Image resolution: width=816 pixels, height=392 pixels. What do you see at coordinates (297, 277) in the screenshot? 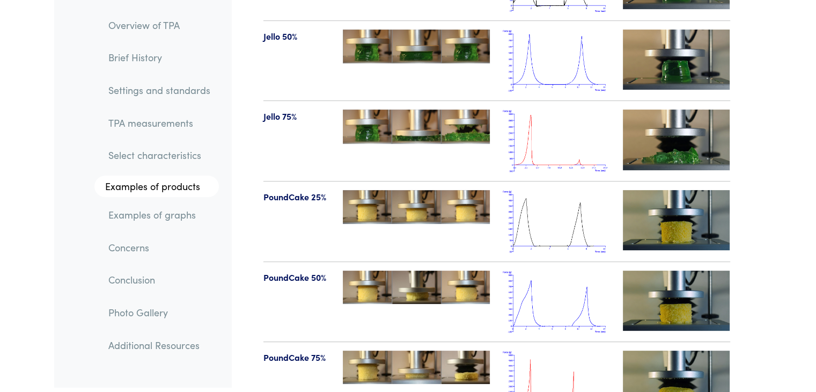
I see `p: PoundCake 50%` at bounding box center [297, 277].